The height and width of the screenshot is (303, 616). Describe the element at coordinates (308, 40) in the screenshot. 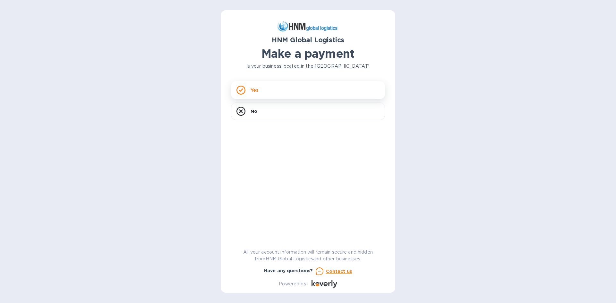

I see `b: HNM Global Logistics` at that location.